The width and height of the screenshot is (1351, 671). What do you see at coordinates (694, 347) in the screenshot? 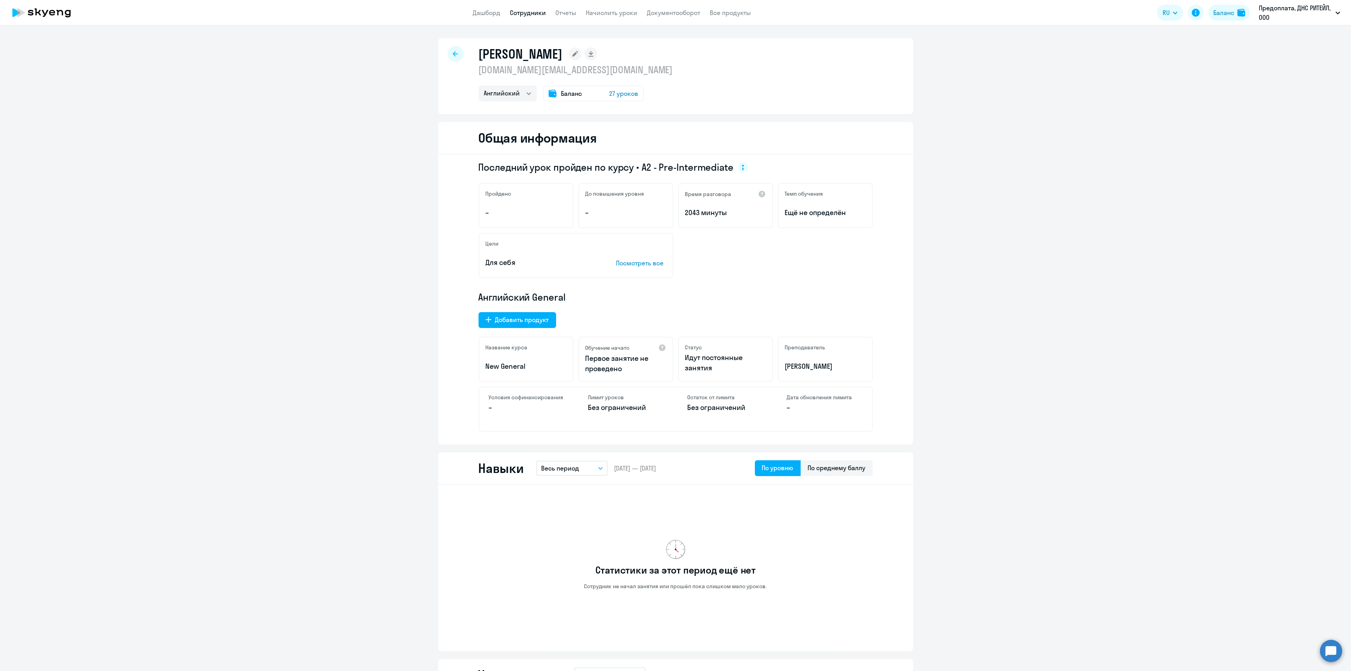
I see `h5: Статус` at bounding box center [694, 347].